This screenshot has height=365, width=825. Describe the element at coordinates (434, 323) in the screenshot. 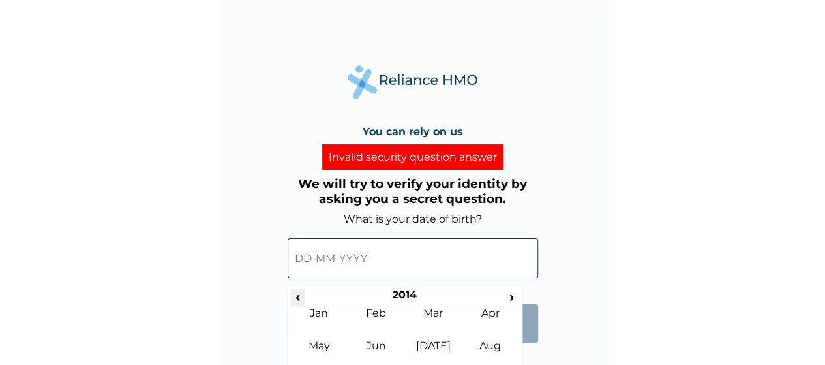

I see `td: Mar` at that location.